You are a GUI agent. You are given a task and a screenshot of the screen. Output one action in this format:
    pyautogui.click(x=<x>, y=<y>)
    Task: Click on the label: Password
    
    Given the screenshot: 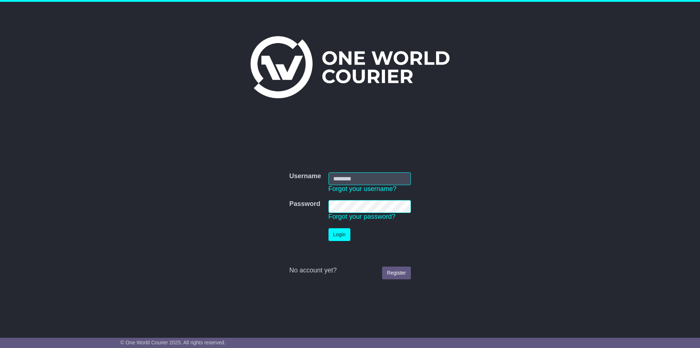 What is the action you would take?
    pyautogui.click(x=305, y=204)
    